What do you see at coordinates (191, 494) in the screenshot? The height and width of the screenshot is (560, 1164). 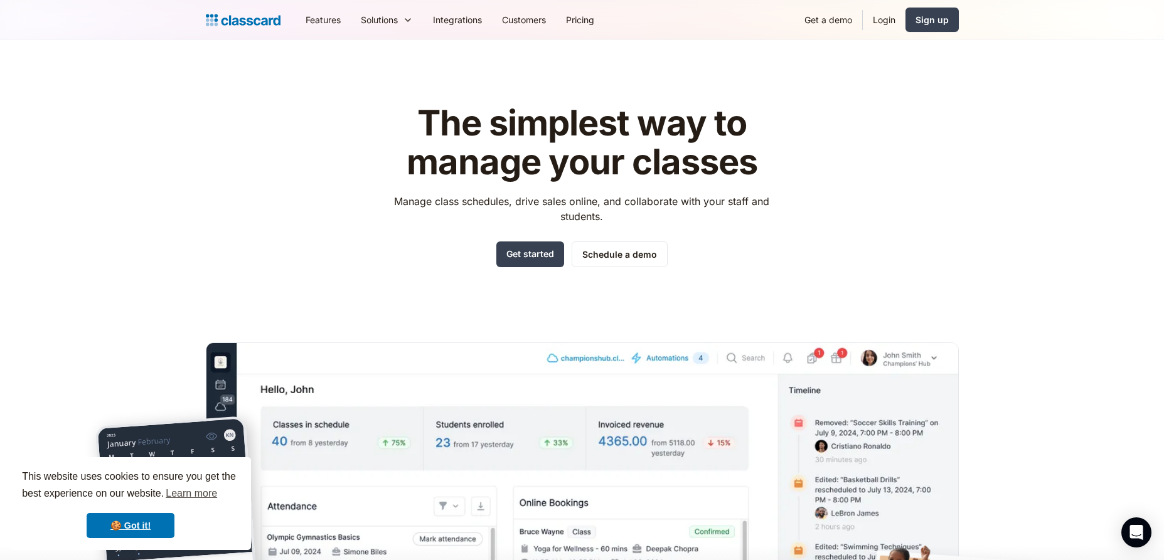 I see `a: learn more about cookies` at bounding box center [191, 494].